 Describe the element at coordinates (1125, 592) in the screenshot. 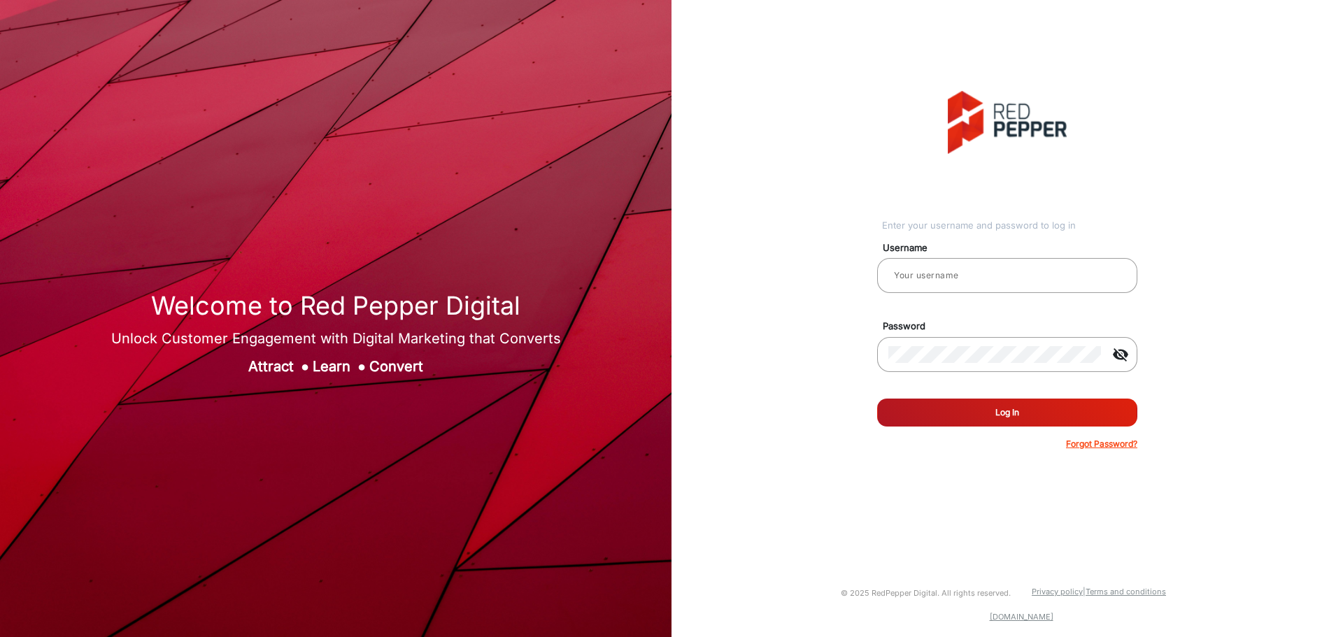

I see `a: Terms and conditions` at that location.